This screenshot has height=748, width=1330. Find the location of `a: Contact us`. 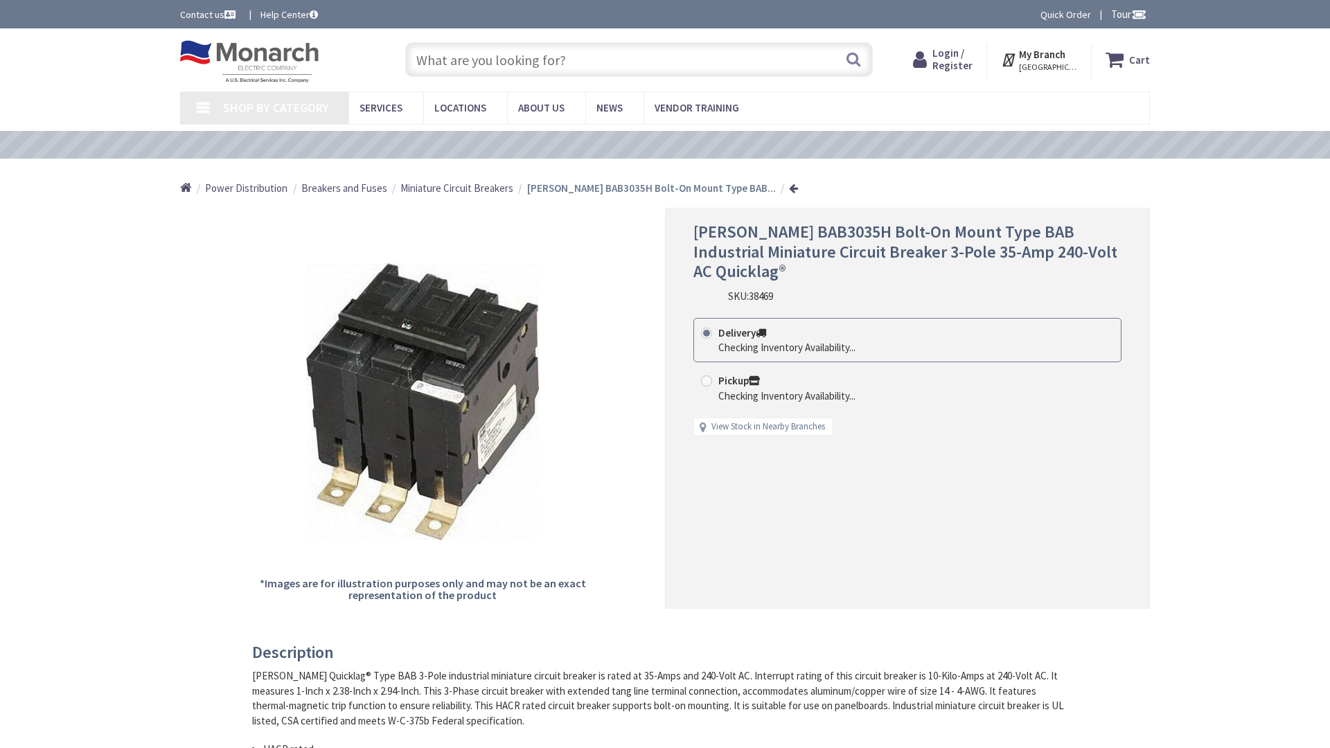

a: Contact us is located at coordinates (209, 15).